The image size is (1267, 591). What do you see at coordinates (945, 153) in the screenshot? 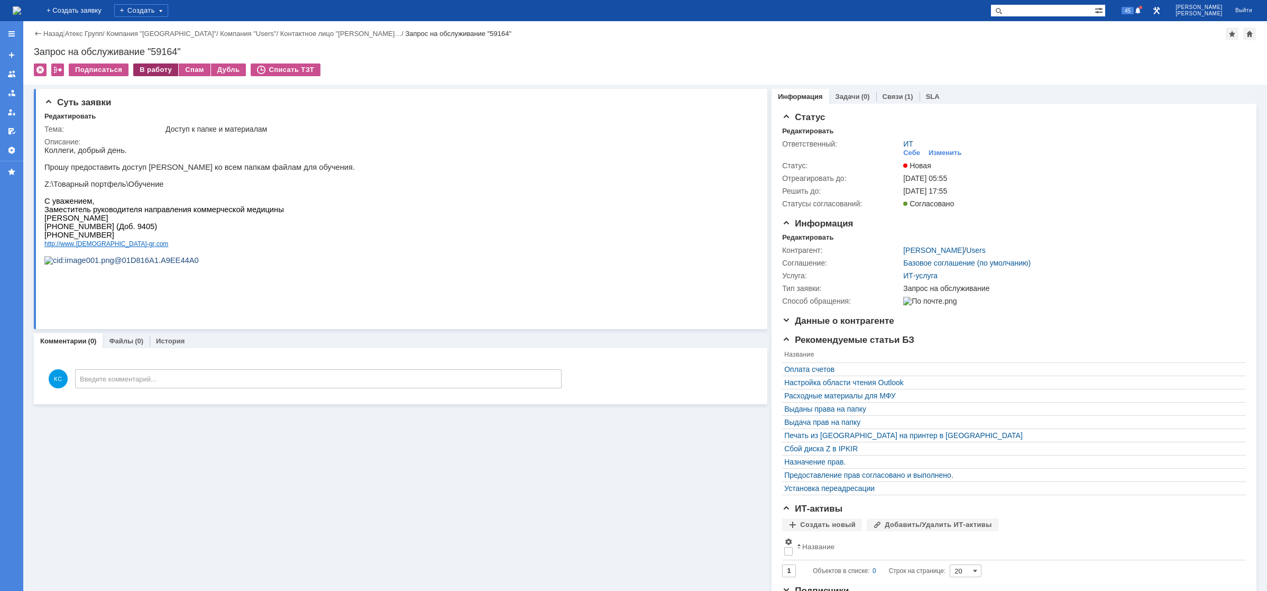
I see `div: Изменить` at bounding box center [945, 153].